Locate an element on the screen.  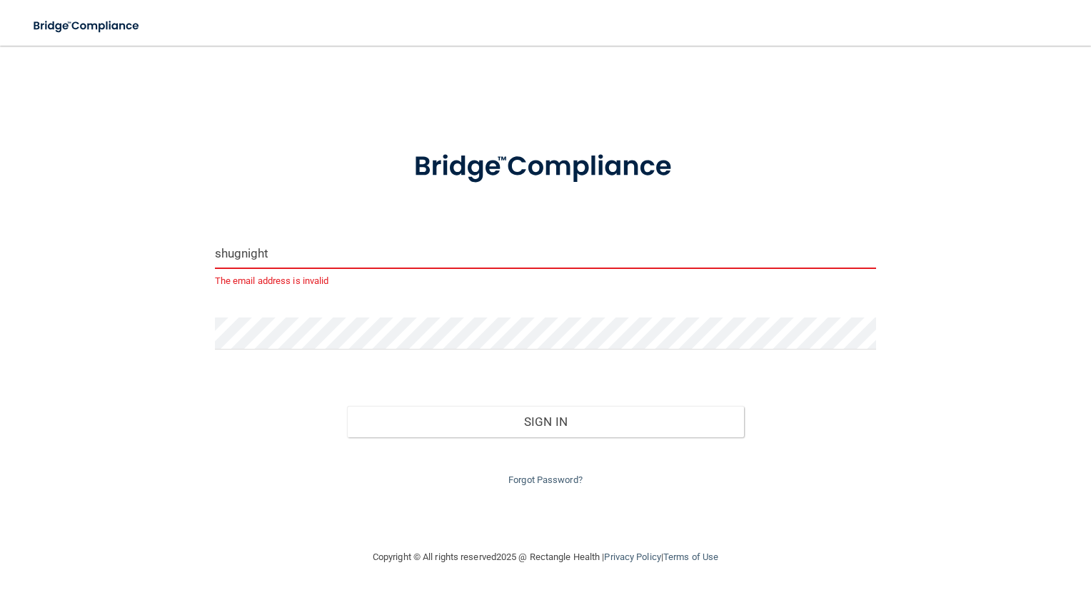
div: Copyright © All rights reserved 2025 @ Rectangle Health | | is located at coordinates (545, 557).